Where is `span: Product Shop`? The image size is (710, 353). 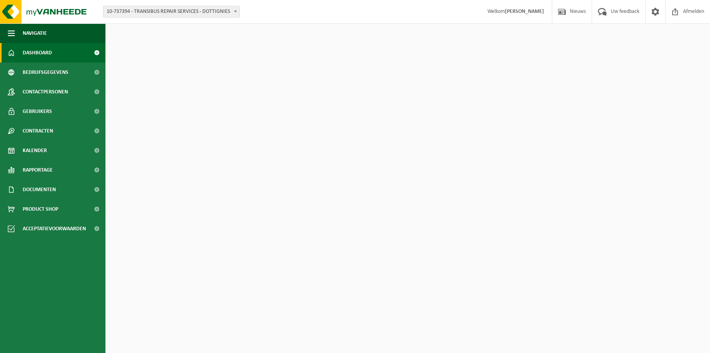 span: Product Shop is located at coordinates (40, 209).